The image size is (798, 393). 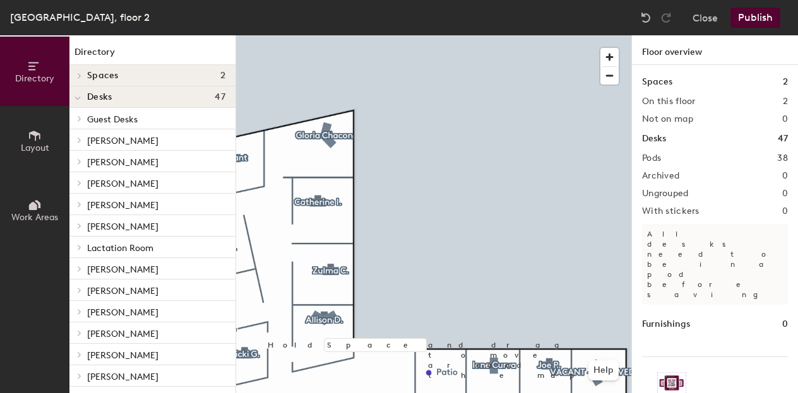 What do you see at coordinates (152, 55) in the screenshot?
I see `h1: Directory` at bounding box center [152, 55].